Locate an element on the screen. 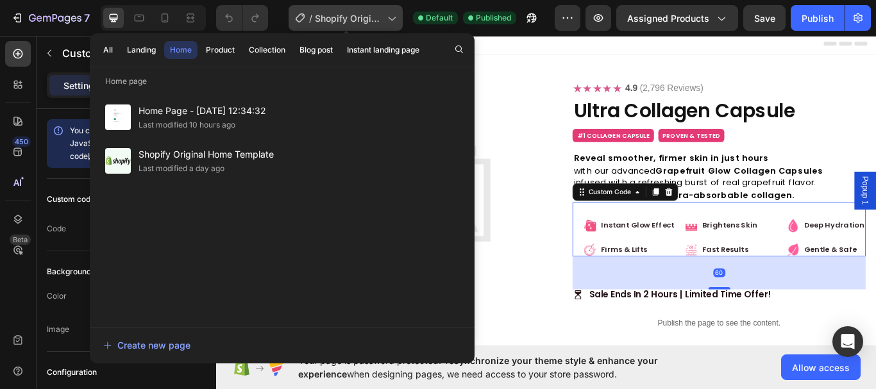  p: Settings is located at coordinates (81, 85).